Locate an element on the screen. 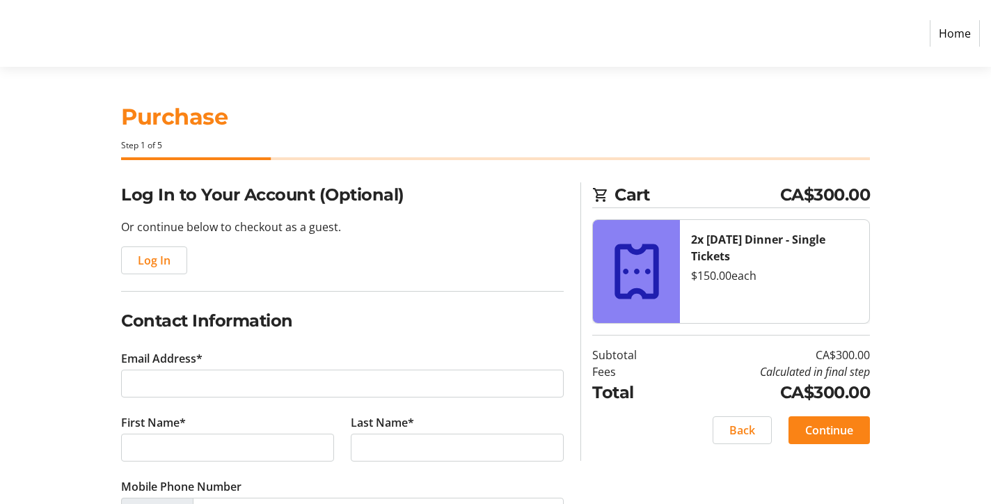 Image resolution: width=991 pixels, height=504 pixels. span: CA$300.00 is located at coordinates (825, 195).